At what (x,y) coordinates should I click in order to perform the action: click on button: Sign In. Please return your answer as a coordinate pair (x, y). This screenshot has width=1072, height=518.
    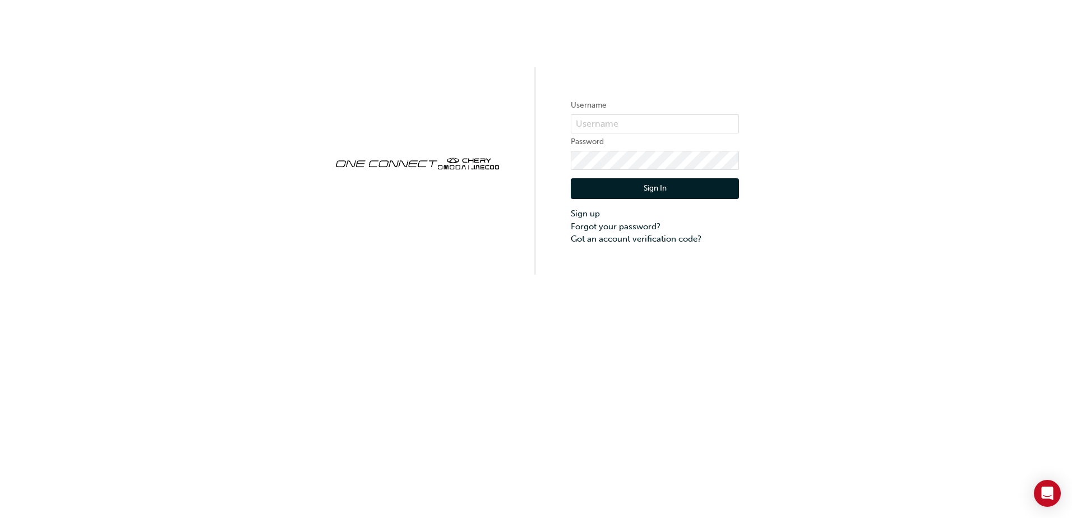
    Looking at the image, I should click on (655, 189).